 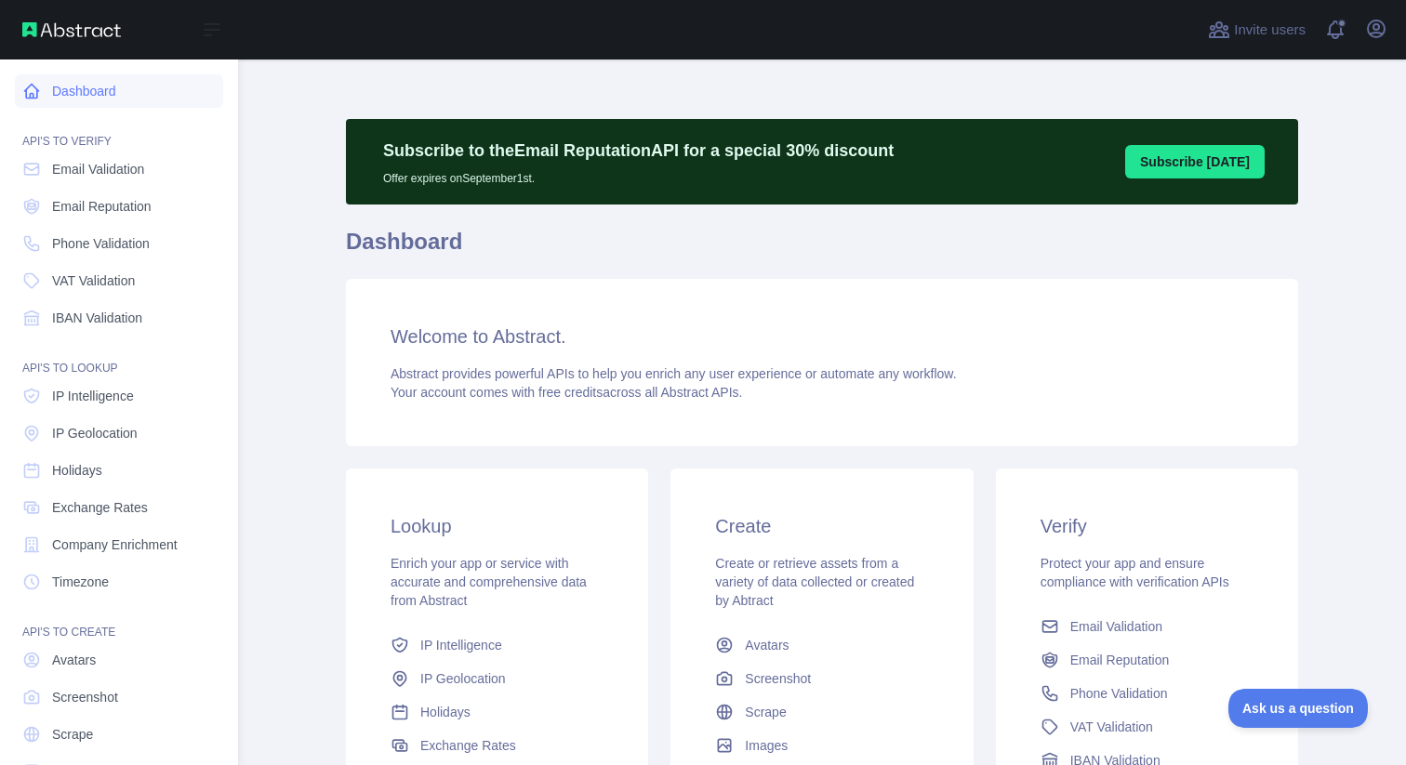 I want to click on a: Company Enrichment, so click(x=119, y=545).